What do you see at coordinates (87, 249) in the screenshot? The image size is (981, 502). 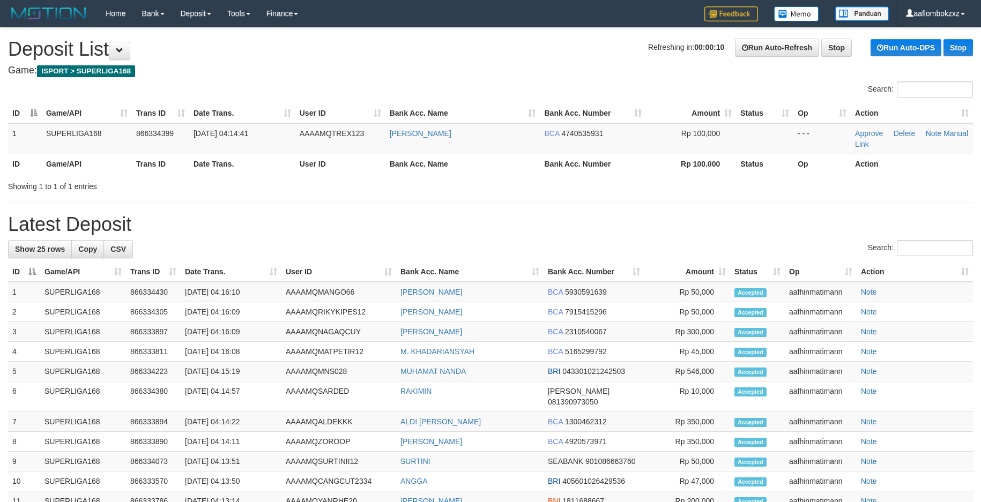 I see `a: Copy` at bounding box center [87, 249].